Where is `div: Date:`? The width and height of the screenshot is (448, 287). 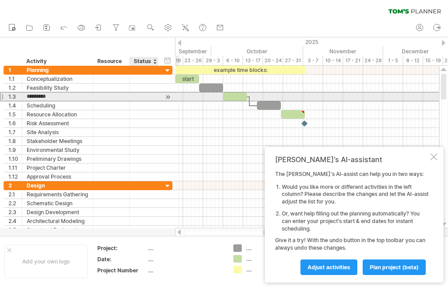 div: Date: is located at coordinates (122, 259).